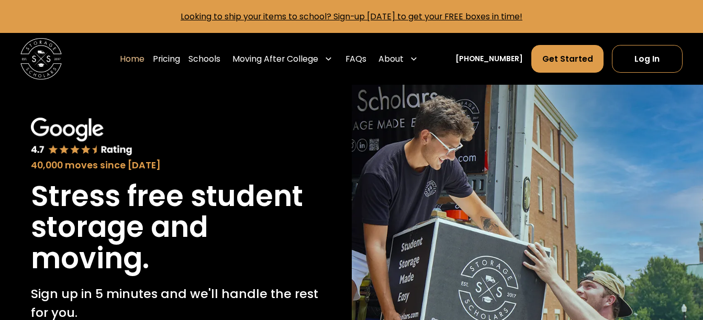 This screenshot has height=320, width=703. I want to click on a: FAQs, so click(356, 59).